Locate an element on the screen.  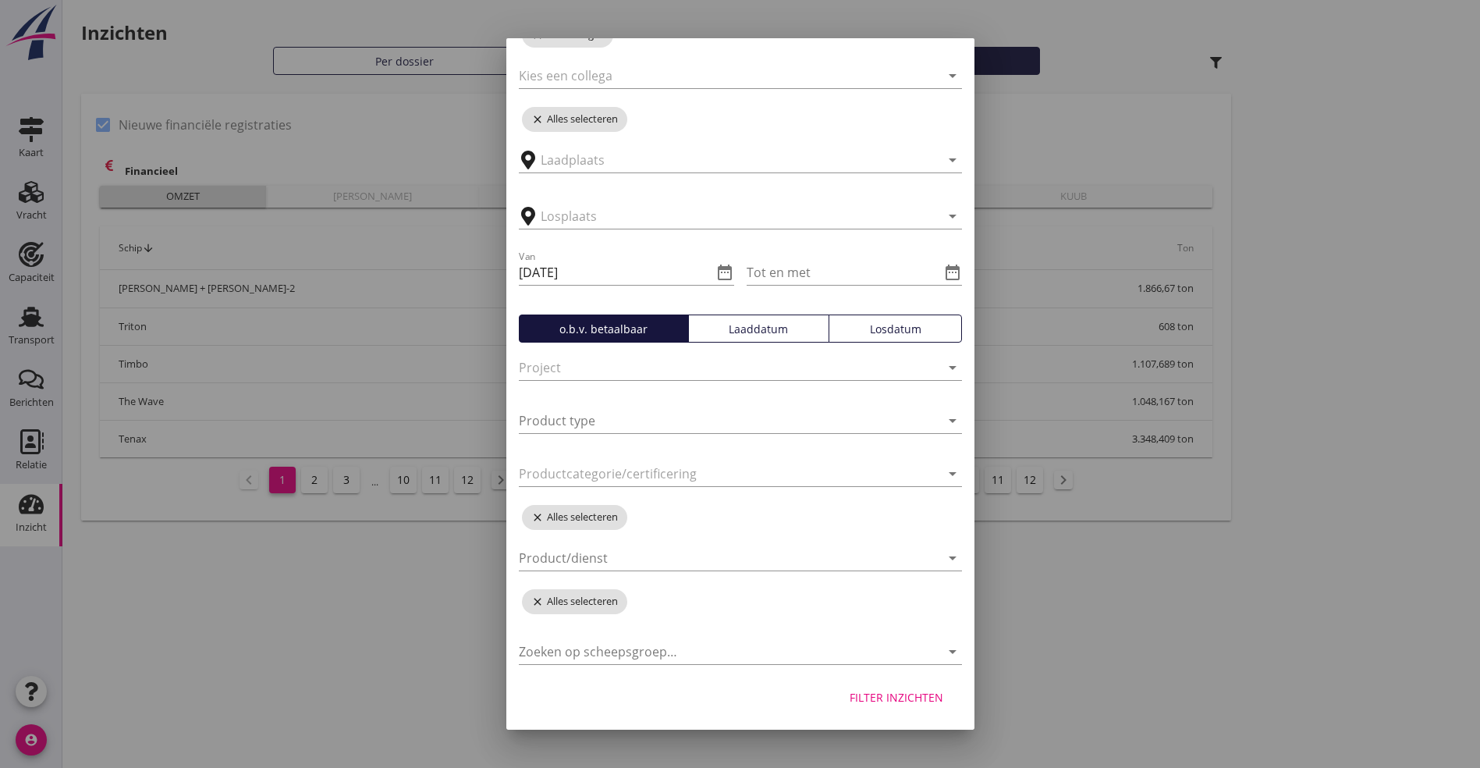
input: Van is located at coordinates (615, 272).